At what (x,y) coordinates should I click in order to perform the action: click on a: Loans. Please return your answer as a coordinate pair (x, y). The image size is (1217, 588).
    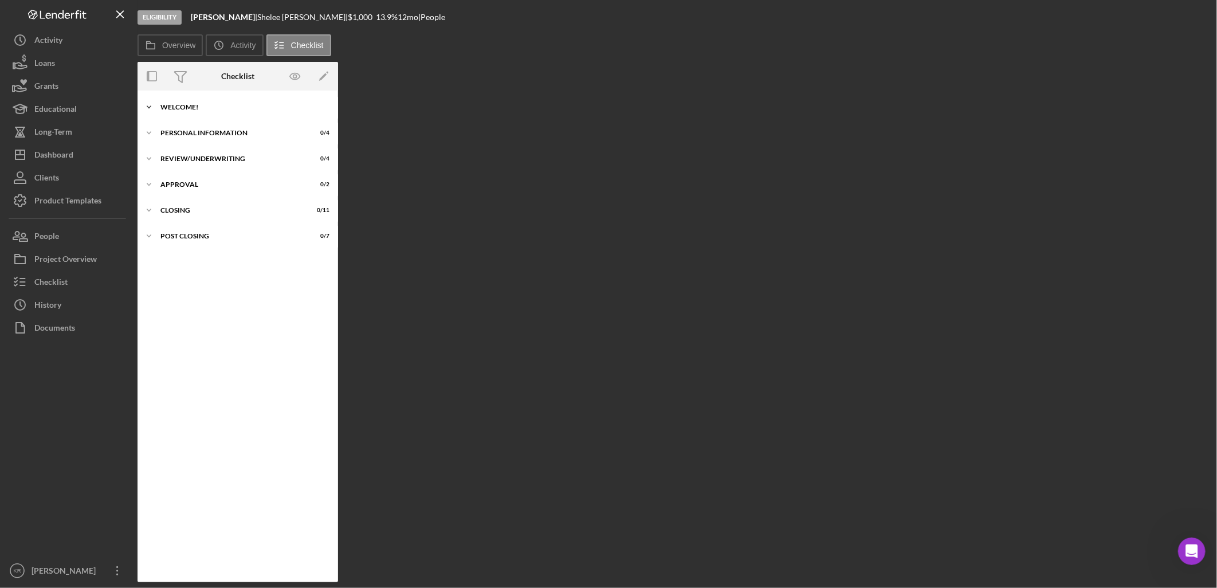
    Looking at the image, I should click on (69, 63).